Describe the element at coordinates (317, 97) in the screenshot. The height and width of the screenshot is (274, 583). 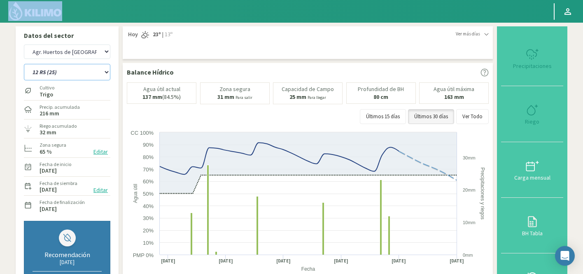
I see `small: Para llegar` at that location.